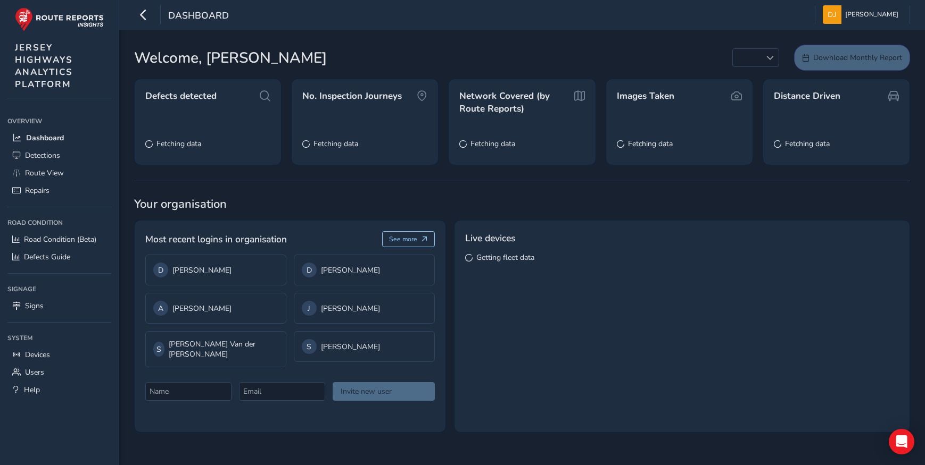 This screenshot has width=925, height=465. Describe the element at coordinates (59, 138) in the screenshot. I see `a: Dashboard` at that location.